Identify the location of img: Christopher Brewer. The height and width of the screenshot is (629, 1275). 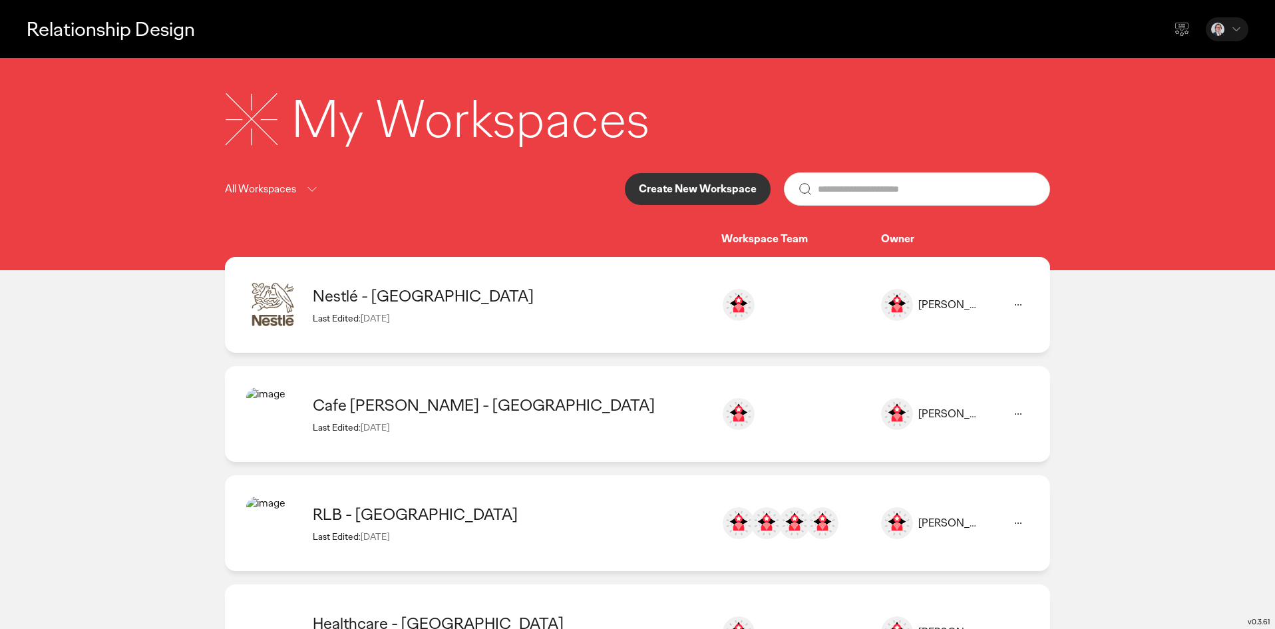
(1218, 29).